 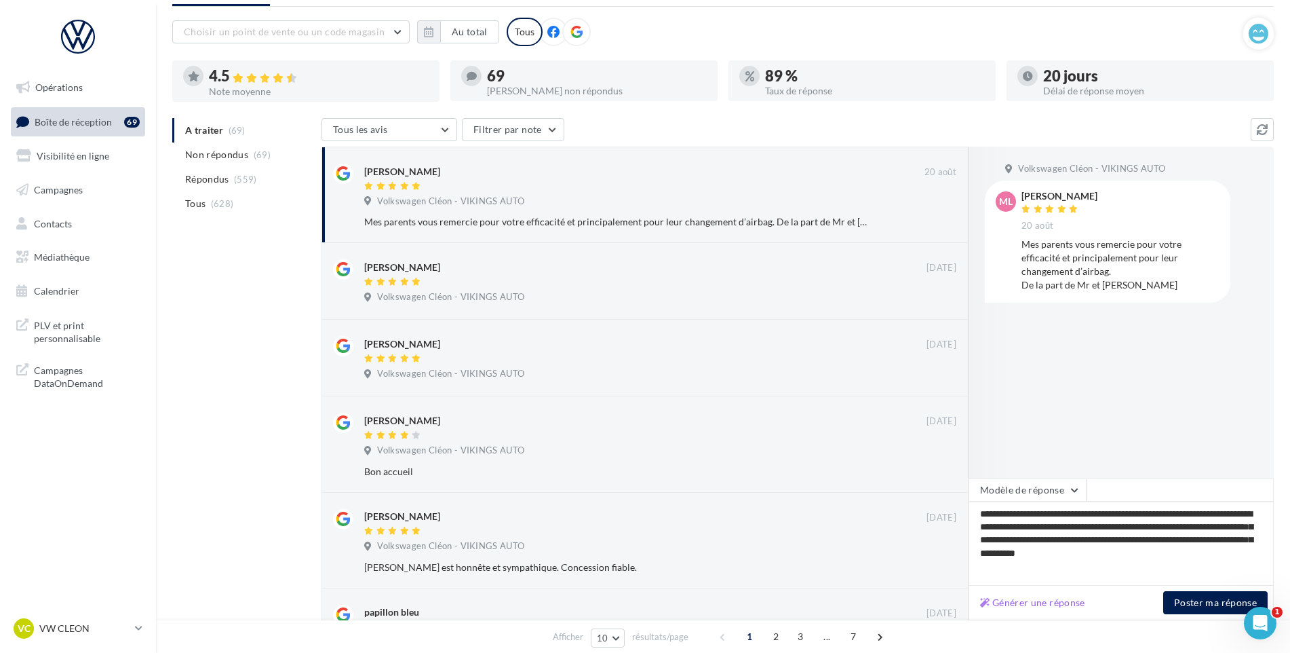 I want to click on span: (69), so click(x=262, y=155).